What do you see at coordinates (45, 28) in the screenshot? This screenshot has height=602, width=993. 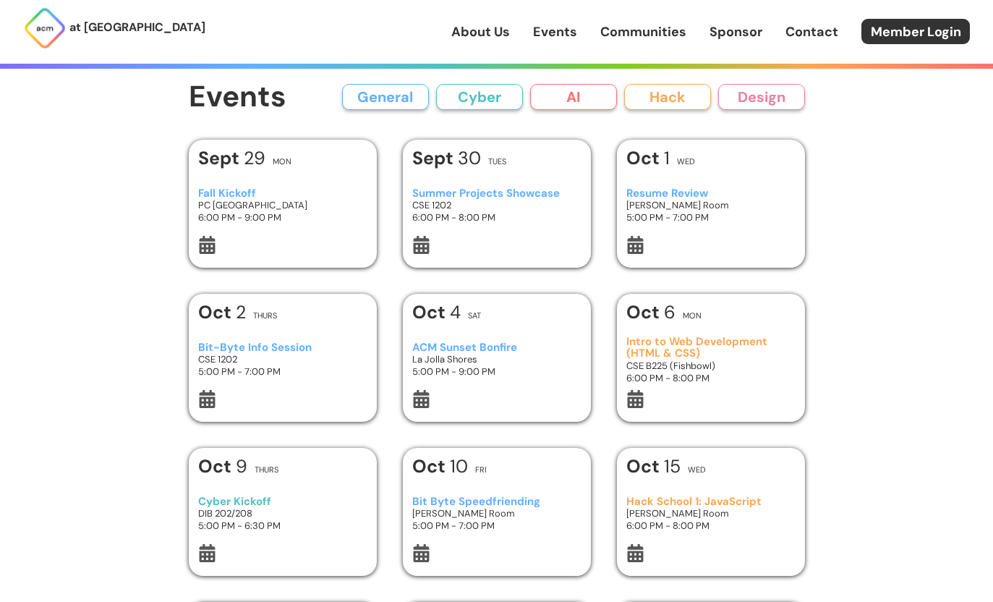 I see `img: ACM Logo` at bounding box center [45, 28].